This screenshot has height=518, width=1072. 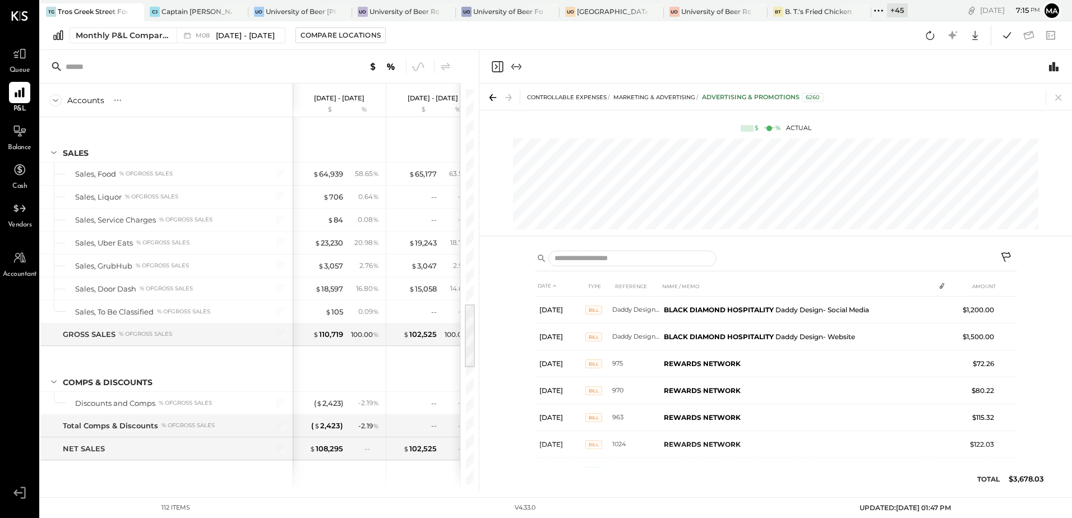 I want to click on td: $115.32, so click(x=976, y=418).